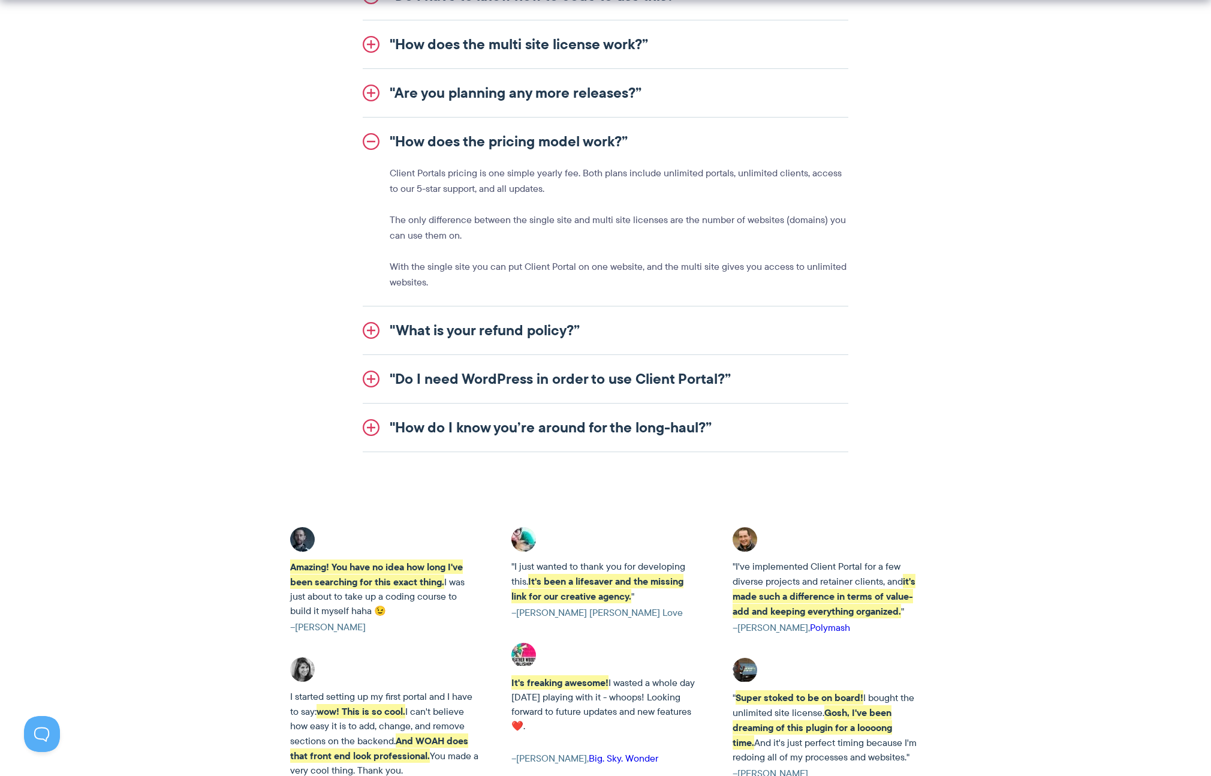 Image resolution: width=1211 pixels, height=776 pixels. Describe the element at coordinates (302, 669) in the screenshot. I see `img: Client Portal testimonial` at that location.